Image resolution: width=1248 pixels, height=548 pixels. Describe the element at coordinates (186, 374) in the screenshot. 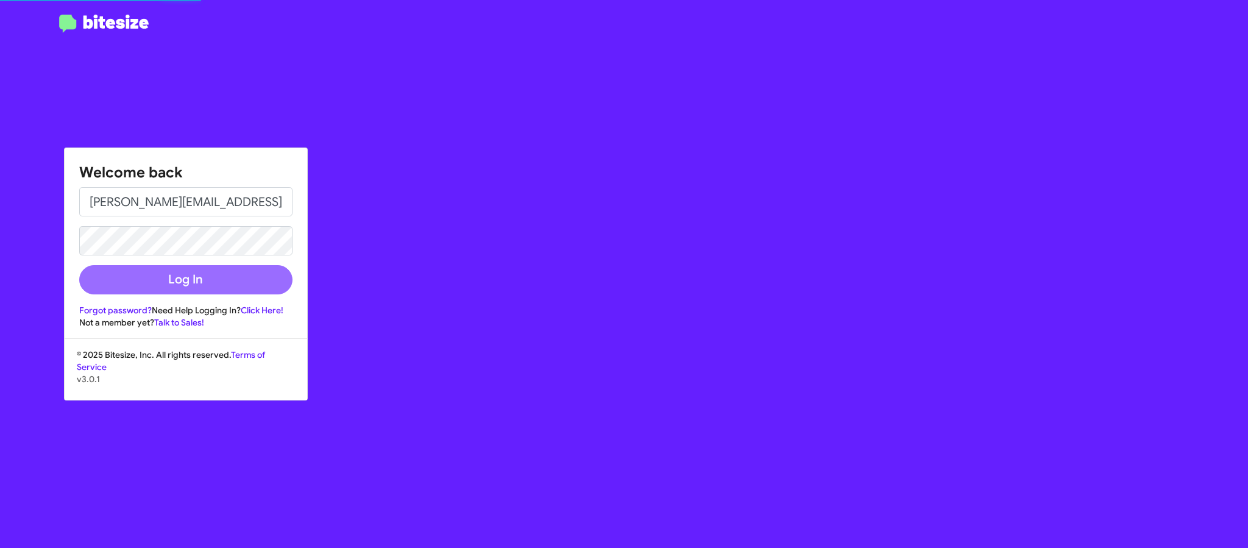

I see `div: © 2025 Bitesize, Inc. All rights reserved.` at that location.